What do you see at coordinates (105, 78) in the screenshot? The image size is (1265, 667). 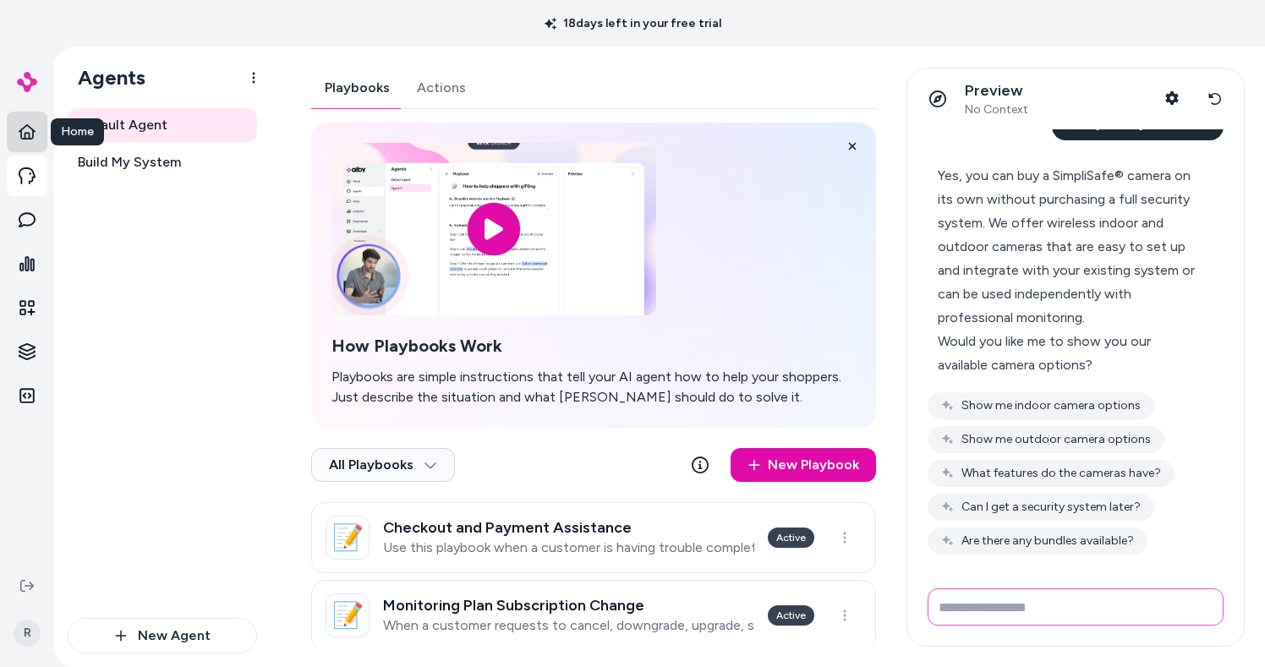 I see `h1: Agents` at bounding box center [105, 78].